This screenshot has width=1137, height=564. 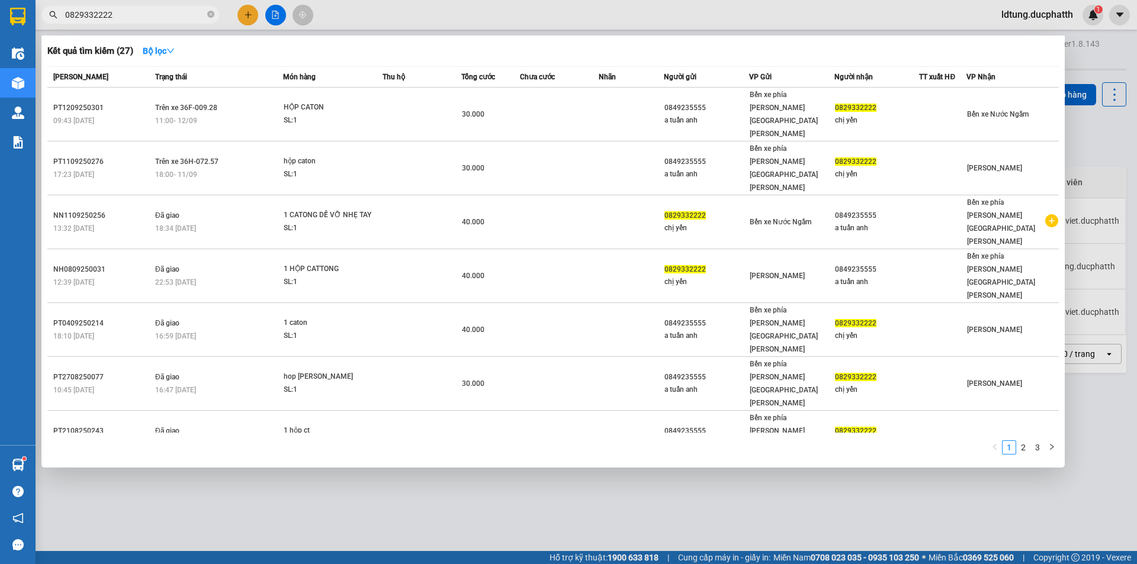 What do you see at coordinates (102, 108) in the screenshot?
I see `div: PT1209250301` at bounding box center [102, 108].